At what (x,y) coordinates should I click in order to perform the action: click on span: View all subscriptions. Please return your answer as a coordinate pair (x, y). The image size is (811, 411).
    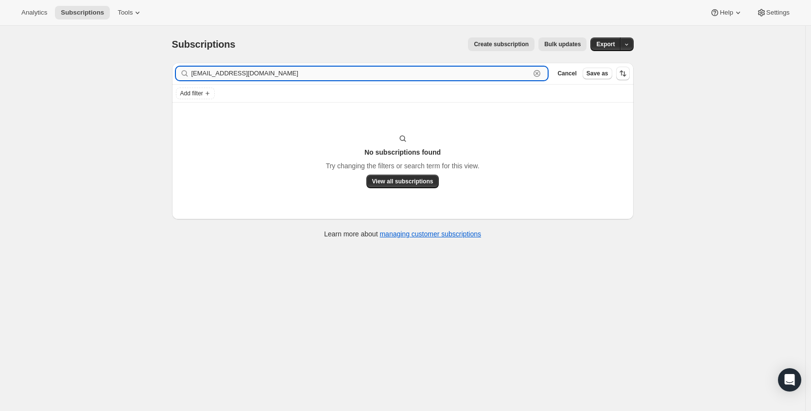
    Looking at the image, I should click on (403, 181).